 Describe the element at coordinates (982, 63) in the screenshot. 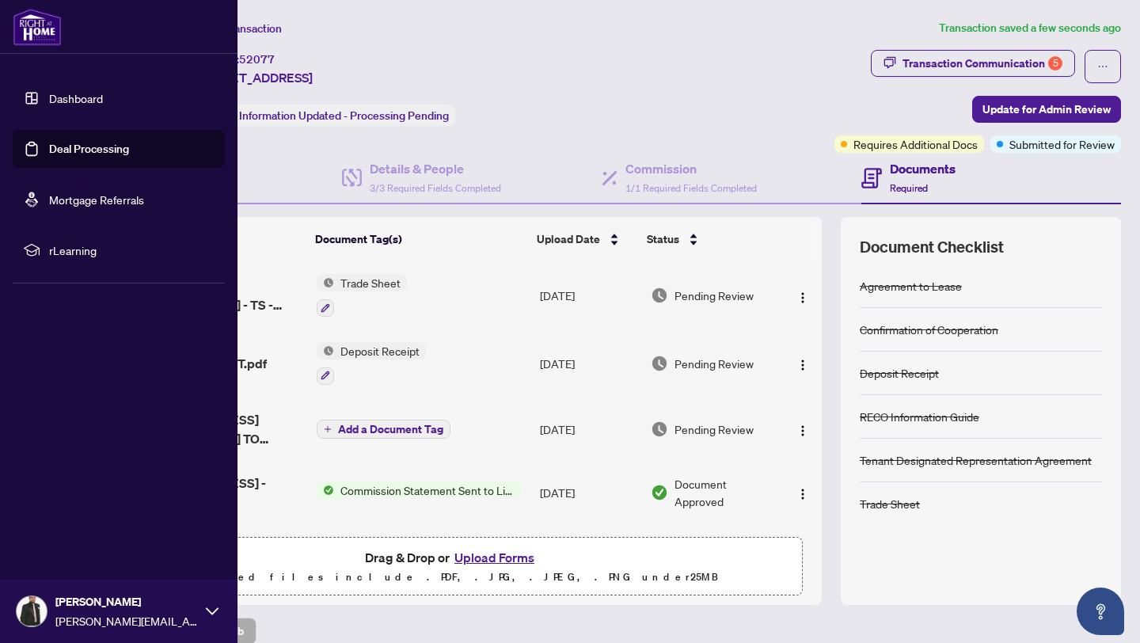

I see `div: Transaction Communication` at that location.